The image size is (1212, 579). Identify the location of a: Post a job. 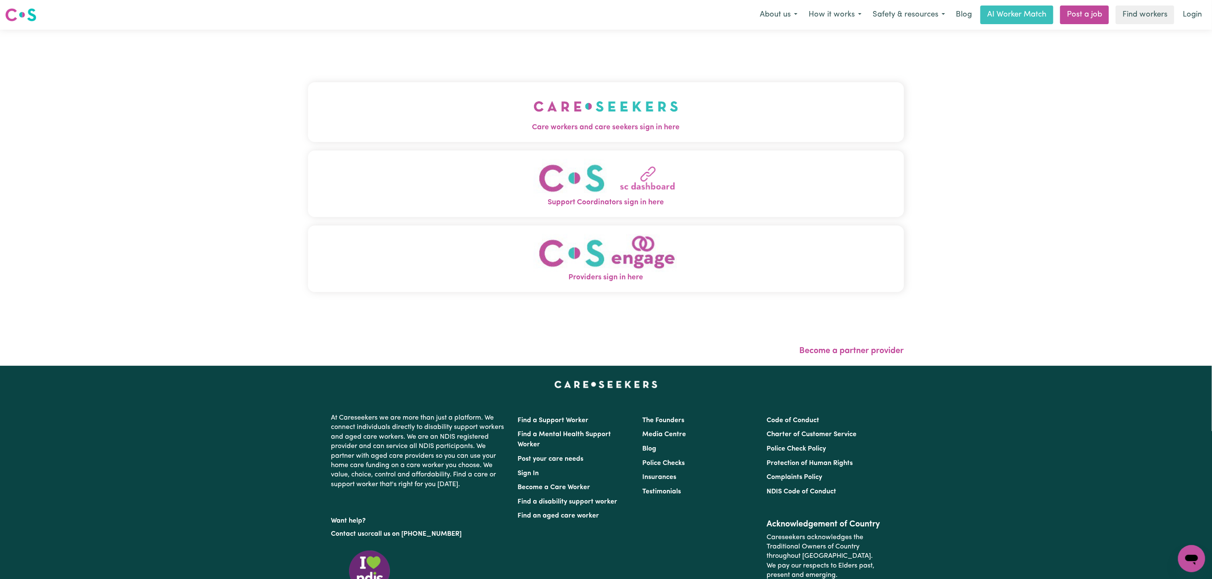
(1084, 15).